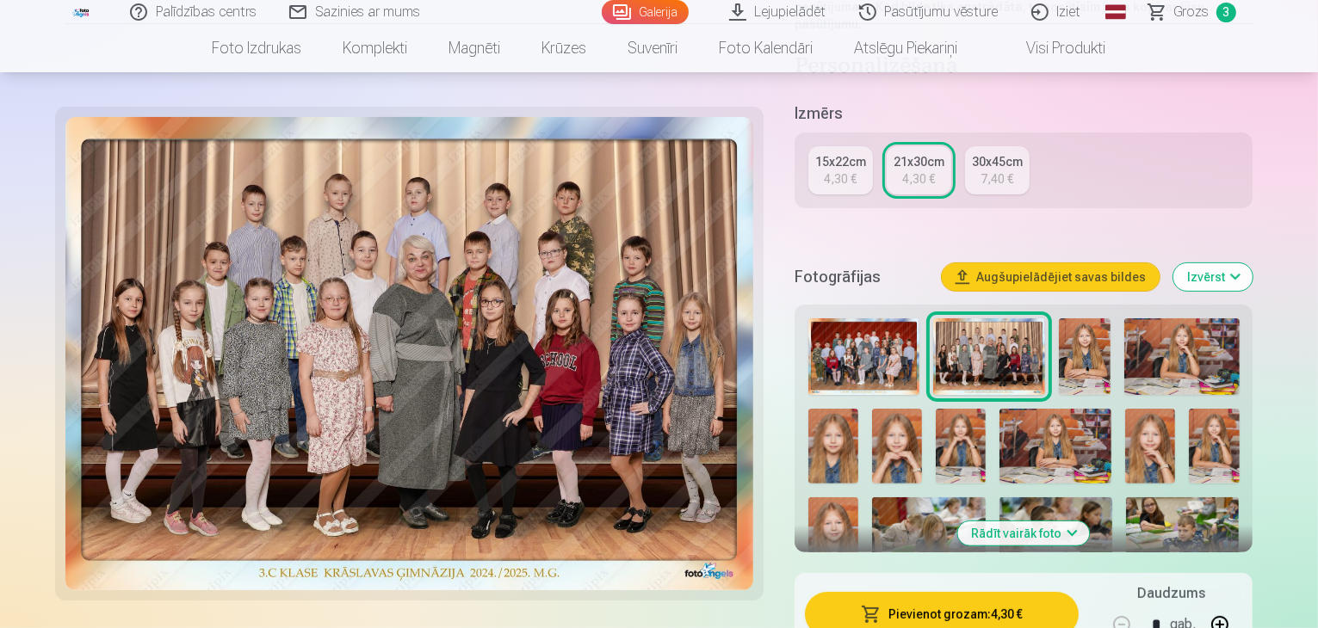 The image size is (1318, 628). What do you see at coordinates (1023, 534) in the screenshot?
I see `button: Rādīt vairāk foto` at bounding box center [1023, 534].